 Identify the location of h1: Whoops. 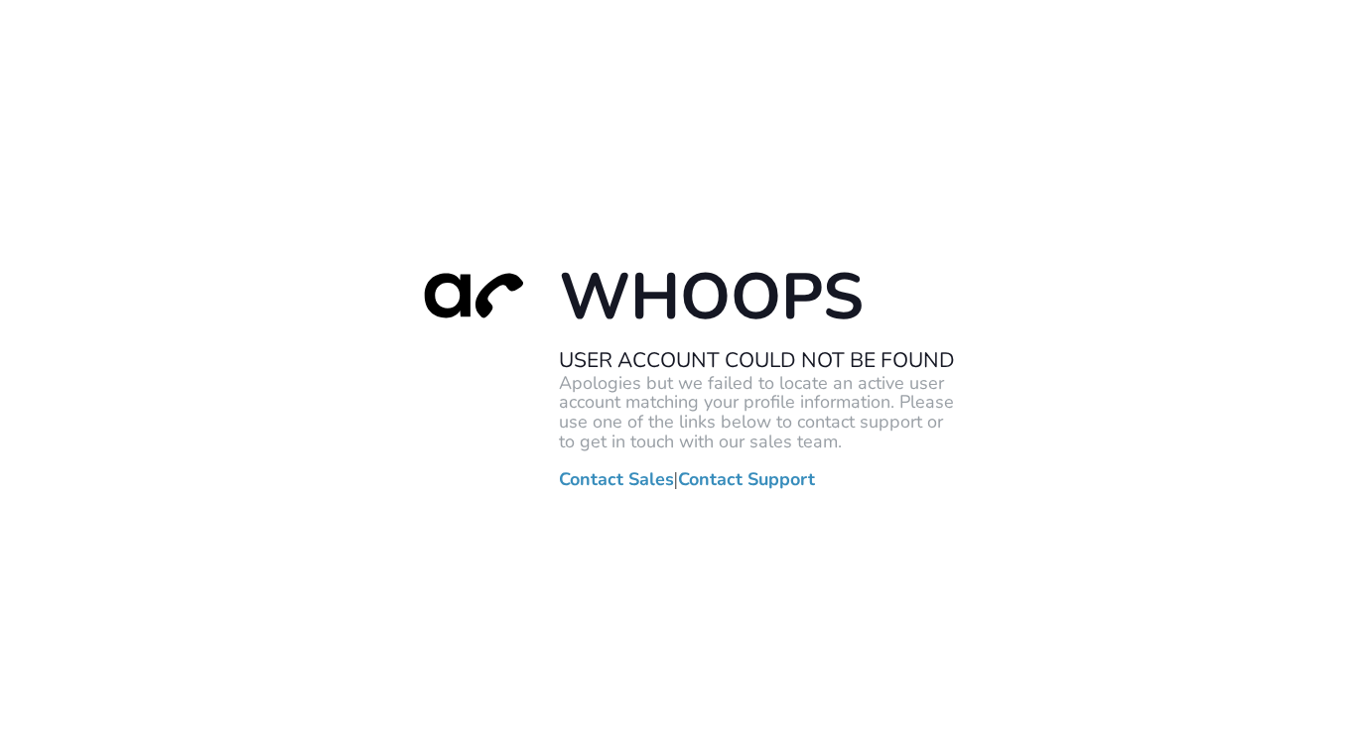
(757, 297).